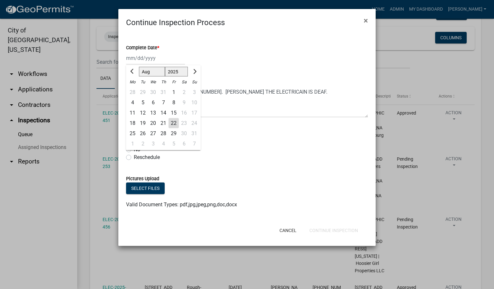 The height and width of the screenshot is (289, 494). What do you see at coordinates (153, 103) in the screenshot?
I see `div: Wednesday, August 6, 2025` at bounding box center [153, 103].